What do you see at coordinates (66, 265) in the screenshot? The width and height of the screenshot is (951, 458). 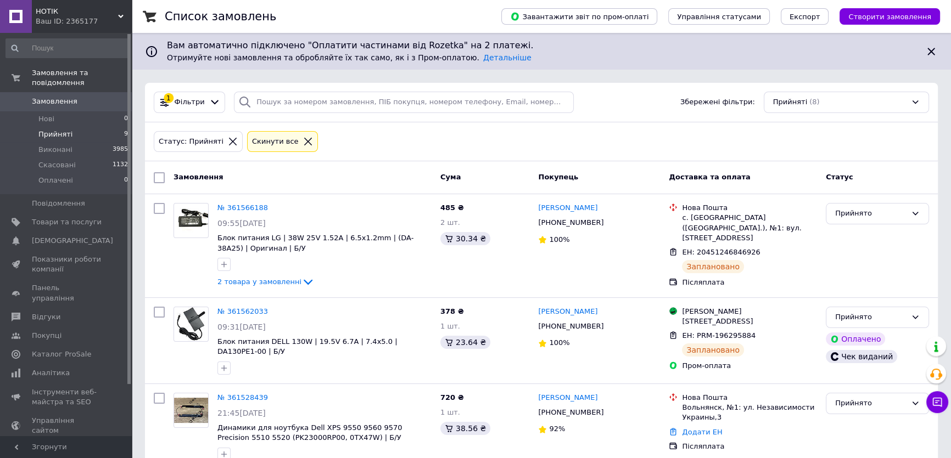 I see `span: Показники роботи компанії` at bounding box center [66, 265].